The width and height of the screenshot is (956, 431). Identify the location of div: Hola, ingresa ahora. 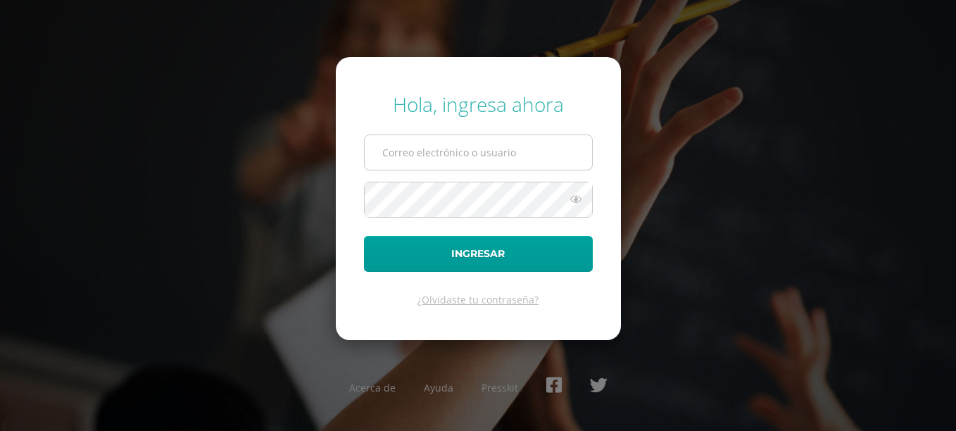
(478, 104).